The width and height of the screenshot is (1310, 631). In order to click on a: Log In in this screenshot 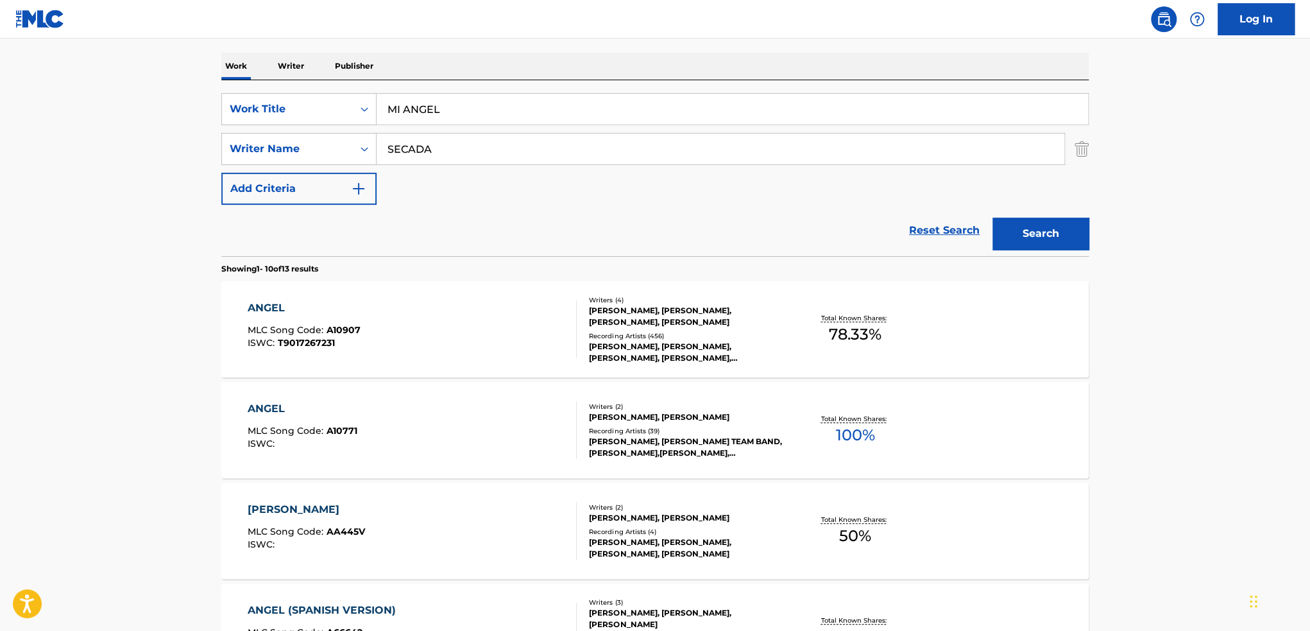, I will do `click(1256, 19)`.